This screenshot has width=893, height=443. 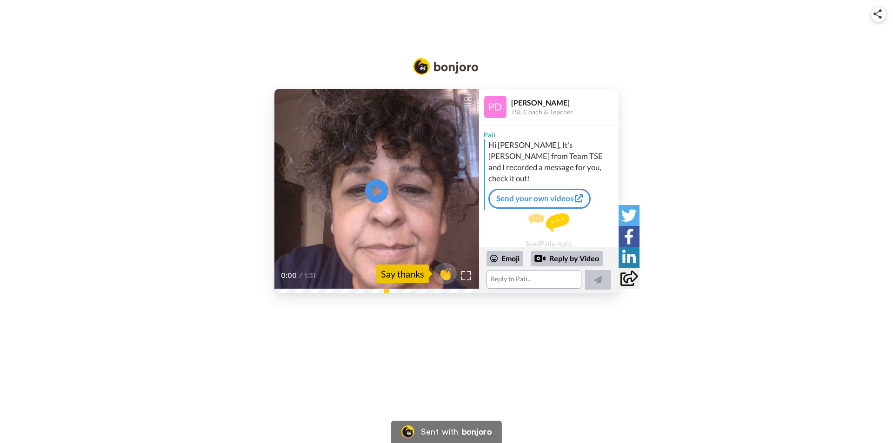 What do you see at coordinates (495, 107) in the screenshot?
I see `img: Profile Image` at bounding box center [495, 107].